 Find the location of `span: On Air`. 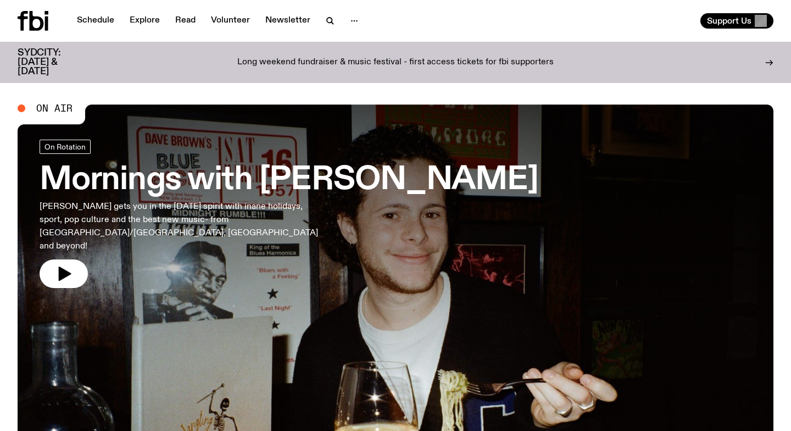

span: On Air is located at coordinates (54, 108).